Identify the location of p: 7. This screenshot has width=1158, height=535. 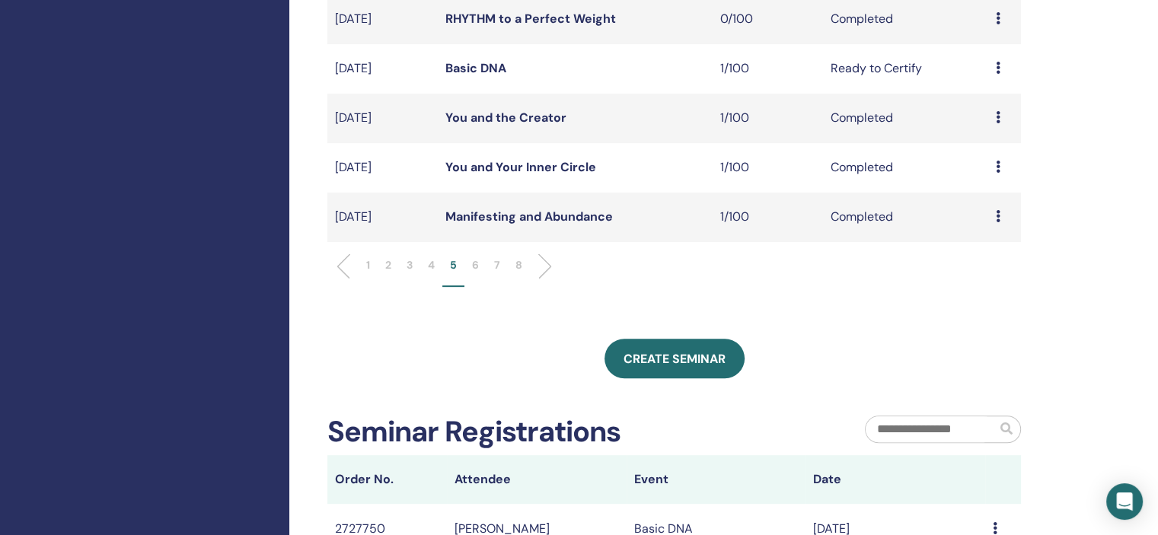
(497, 265).